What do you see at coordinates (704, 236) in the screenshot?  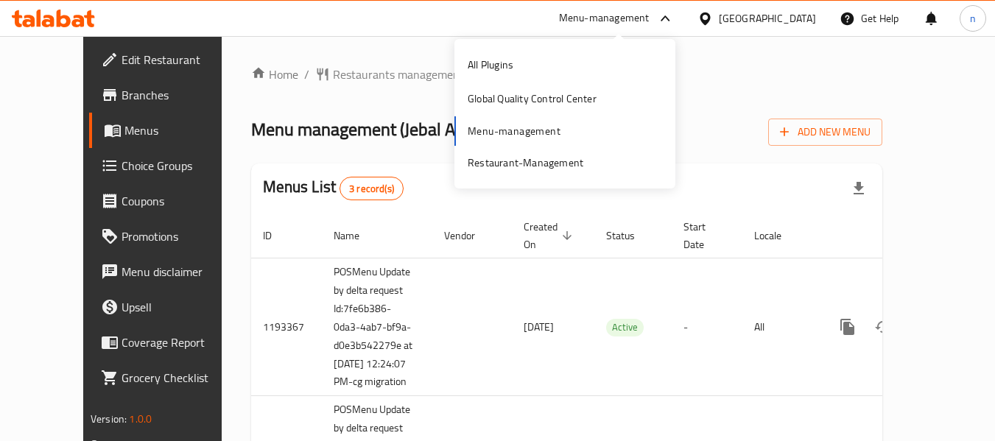 I see `span: Start Date` at bounding box center [704, 236].